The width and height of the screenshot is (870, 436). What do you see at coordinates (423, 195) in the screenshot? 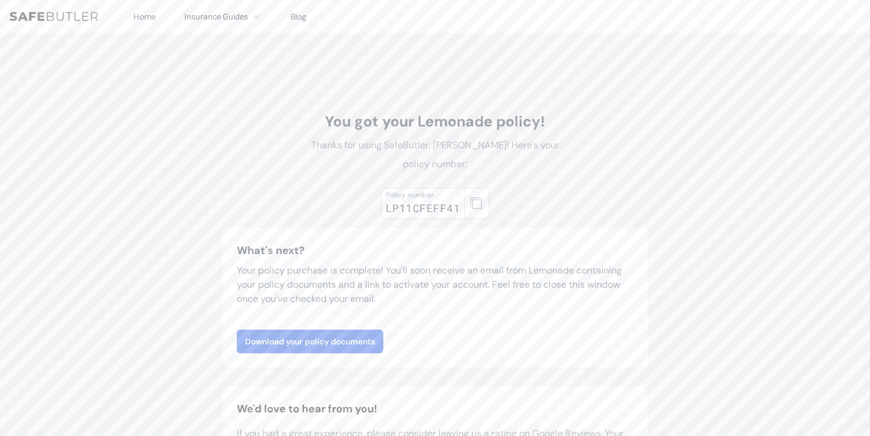
I see `div: Policy number` at bounding box center [423, 195].